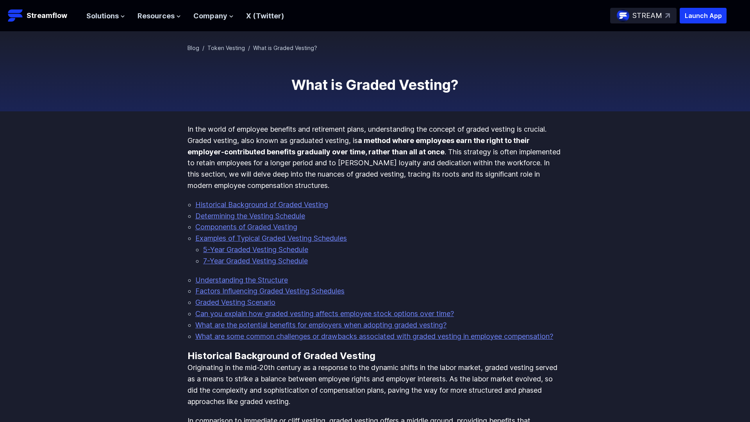  I want to click on a: Blog, so click(193, 48).